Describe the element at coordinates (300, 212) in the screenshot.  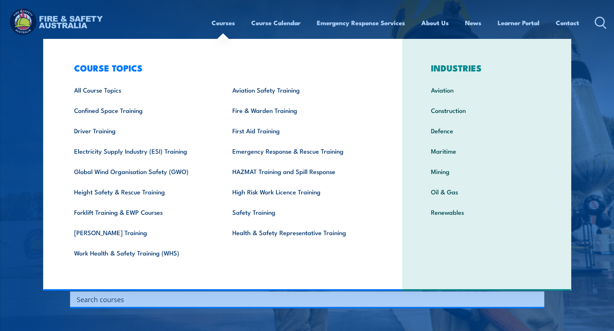
I see `a: Safety Training` at that location.